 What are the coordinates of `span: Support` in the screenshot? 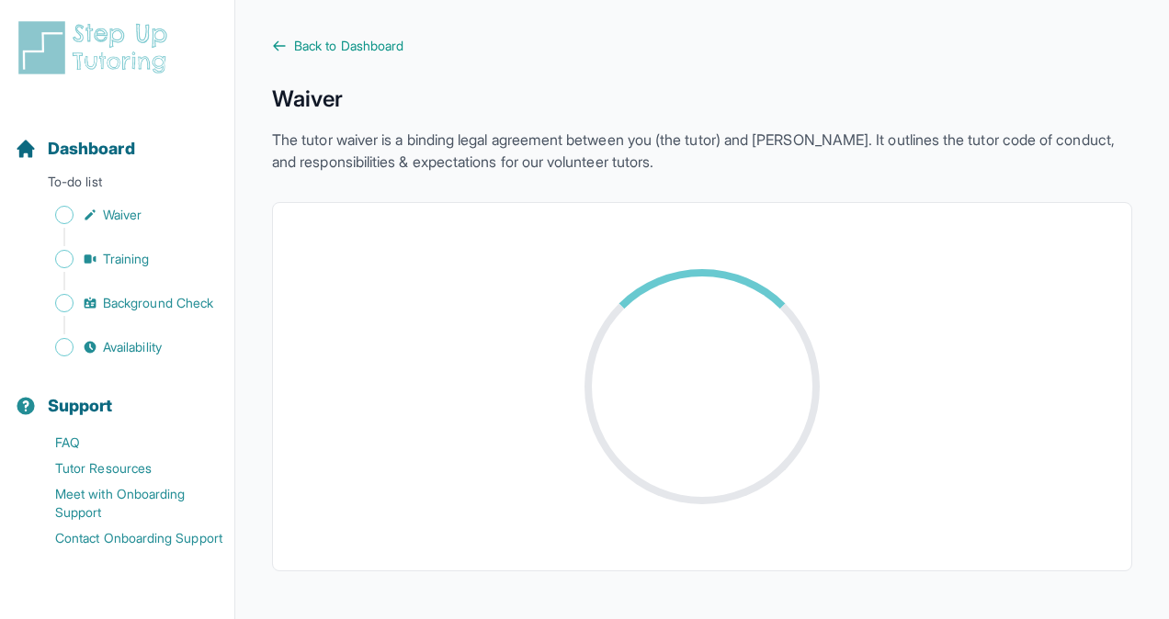 It's located at (80, 406).